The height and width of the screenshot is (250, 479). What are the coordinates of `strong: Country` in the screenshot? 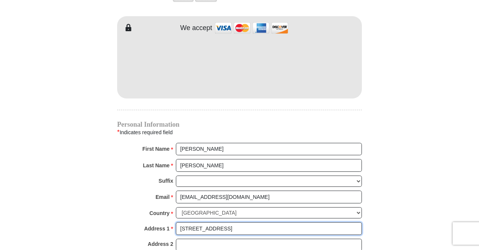 It's located at (160, 214).